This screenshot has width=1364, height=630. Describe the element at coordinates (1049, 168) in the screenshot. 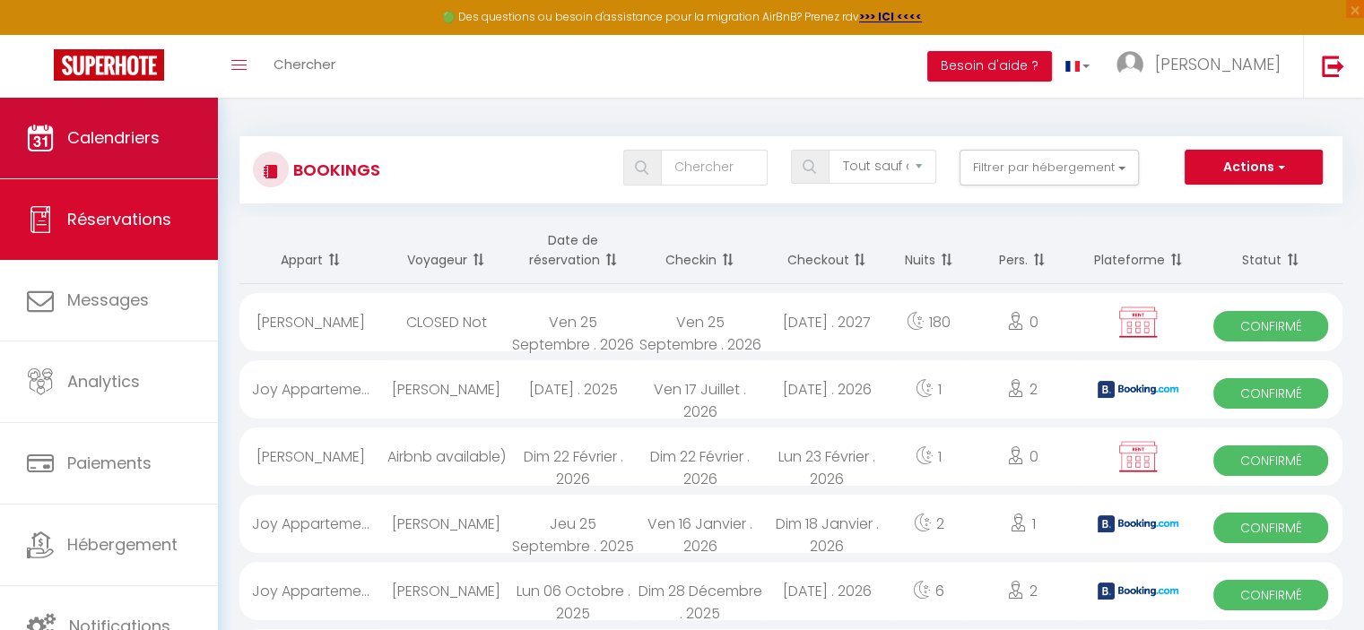

I see `button: Filtrer par hébergement` at that location.